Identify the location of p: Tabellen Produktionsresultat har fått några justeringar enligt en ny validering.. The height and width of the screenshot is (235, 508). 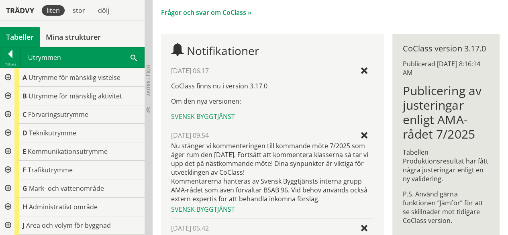
(446, 166).